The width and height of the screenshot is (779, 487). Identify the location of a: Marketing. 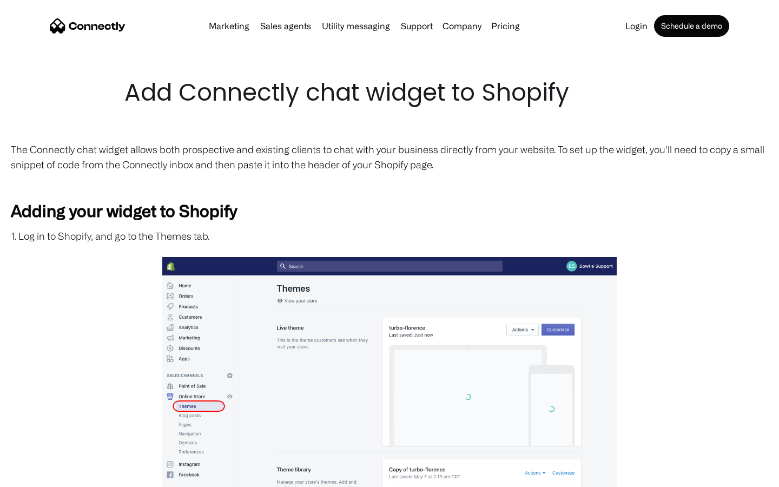
(229, 26).